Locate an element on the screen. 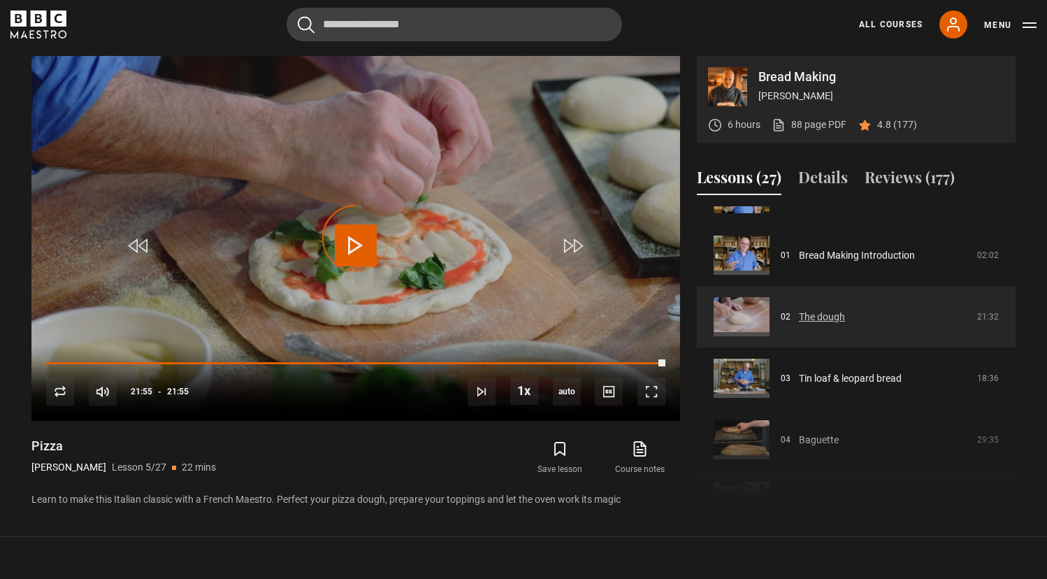 The height and width of the screenshot is (579, 1047). button: Replay is located at coordinates (60, 391).